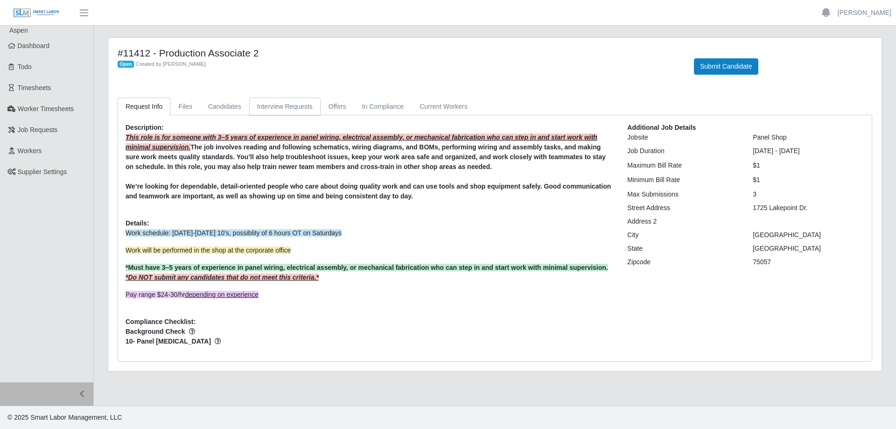  I want to click on strong: This role is for someone with 3–5 years of experience in panel wiring, electrical assembly, or me..., so click(361, 142).